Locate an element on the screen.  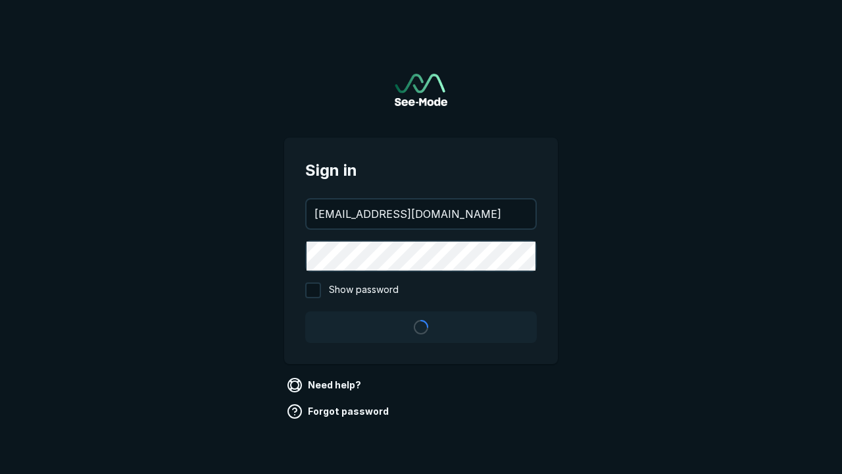
input: your@email.com is located at coordinates (421, 214).